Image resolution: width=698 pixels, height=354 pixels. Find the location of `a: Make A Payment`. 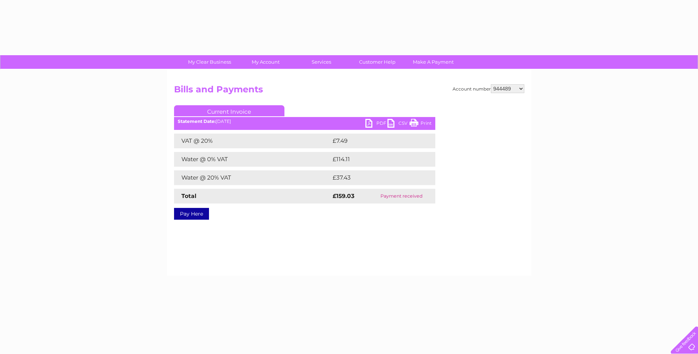

a: Make A Payment is located at coordinates (433, 62).